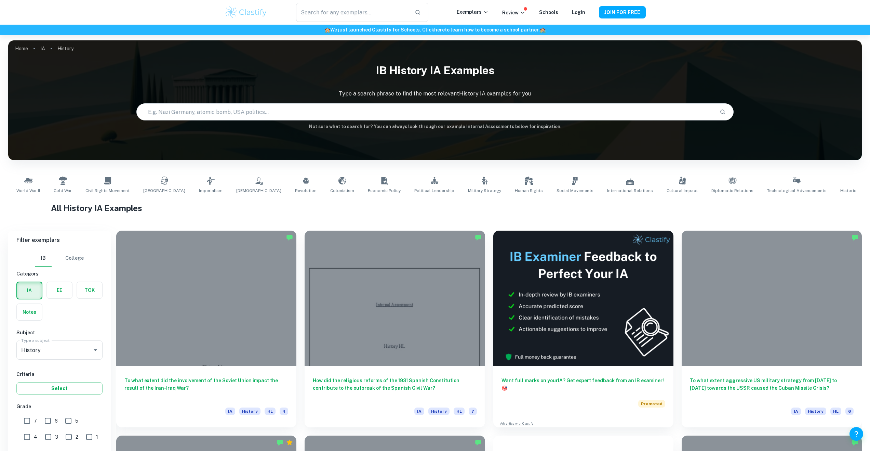  Describe the element at coordinates (578, 12) in the screenshot. I see `a: Login` at that location.